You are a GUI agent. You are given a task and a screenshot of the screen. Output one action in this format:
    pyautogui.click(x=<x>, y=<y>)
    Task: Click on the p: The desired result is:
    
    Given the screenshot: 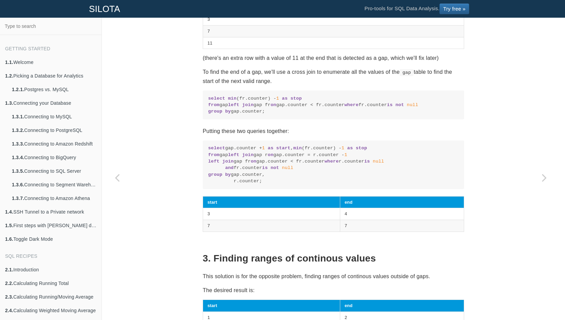 What is the action you would take?
    pyautogui.click(x=334, y=290)
    